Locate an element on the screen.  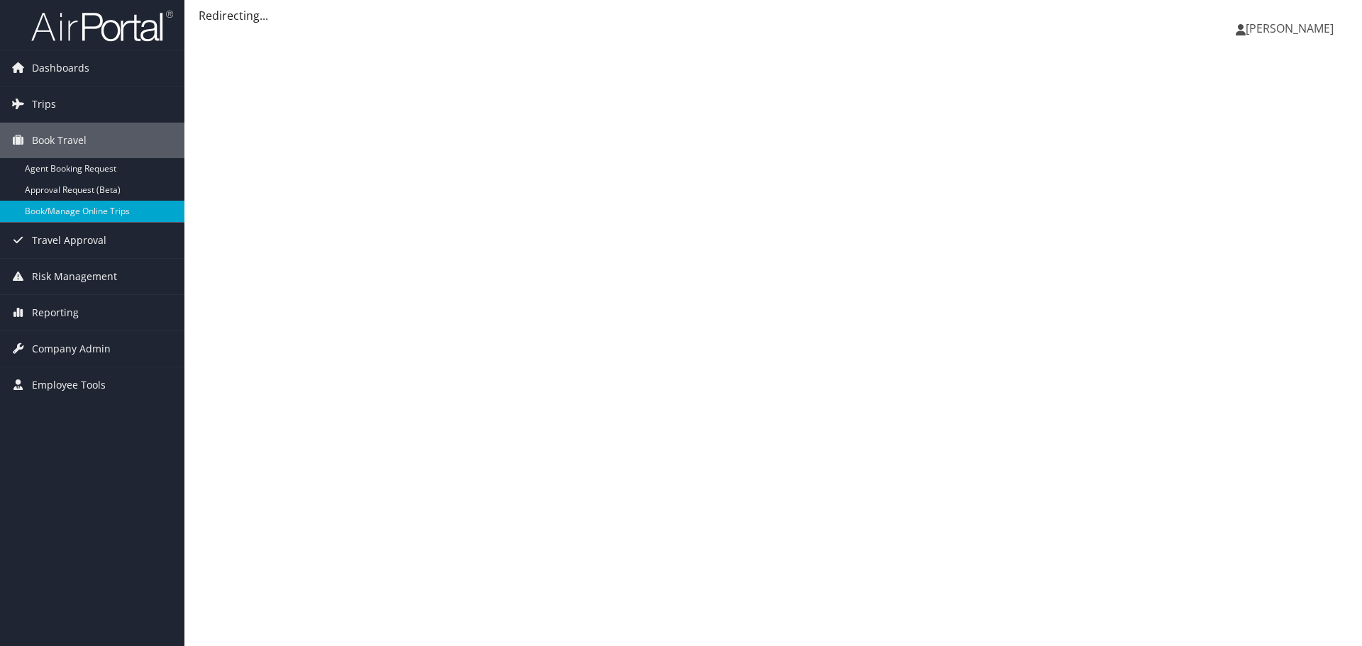
span: Company Admin is located at coordinates (71, 349).